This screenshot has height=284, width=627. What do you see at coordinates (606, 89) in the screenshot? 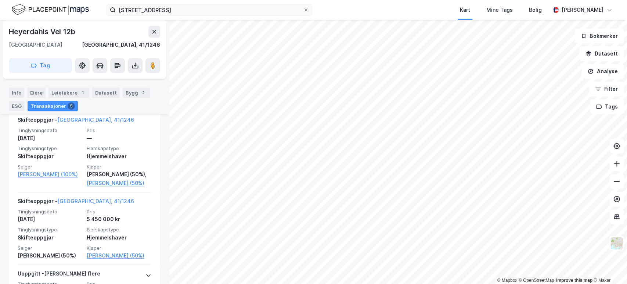
I see `button: Filter` at bounding box center [606, 89].